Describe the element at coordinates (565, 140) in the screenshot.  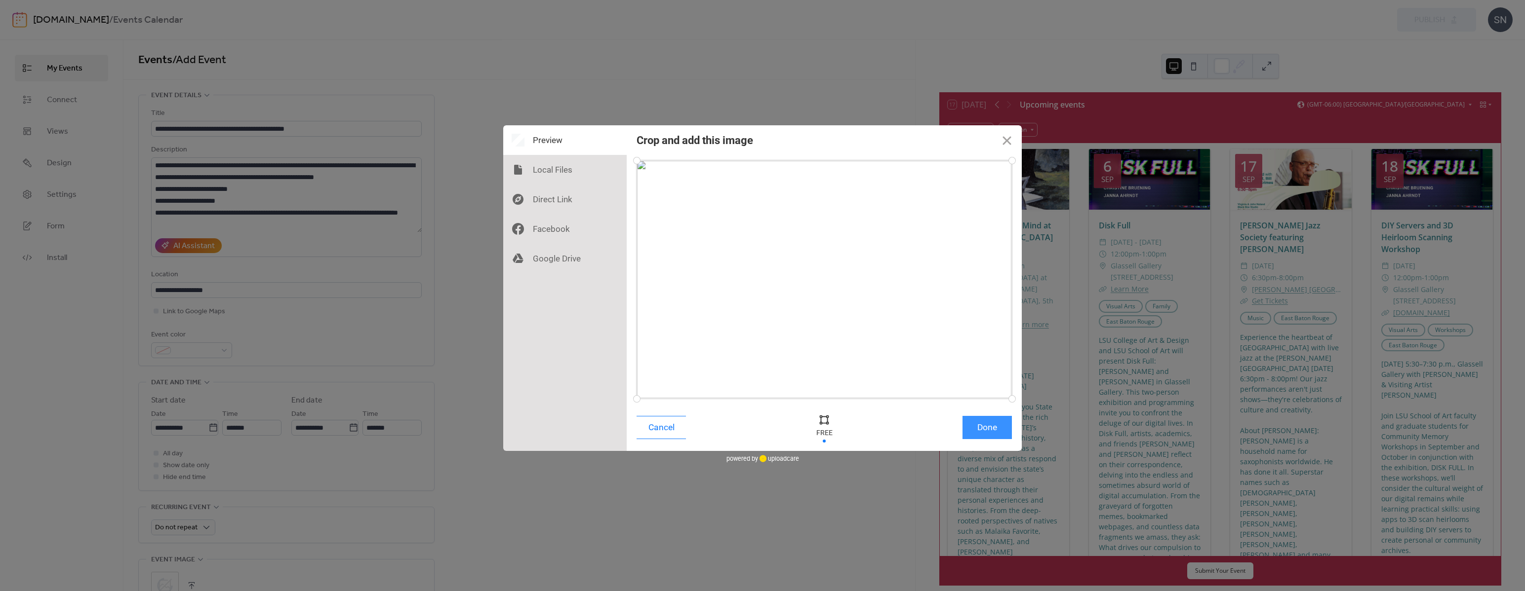
I see `div: Preview` at that location.